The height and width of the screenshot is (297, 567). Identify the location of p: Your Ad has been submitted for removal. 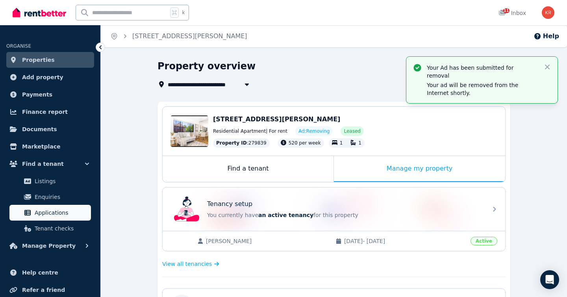
(482, 72).